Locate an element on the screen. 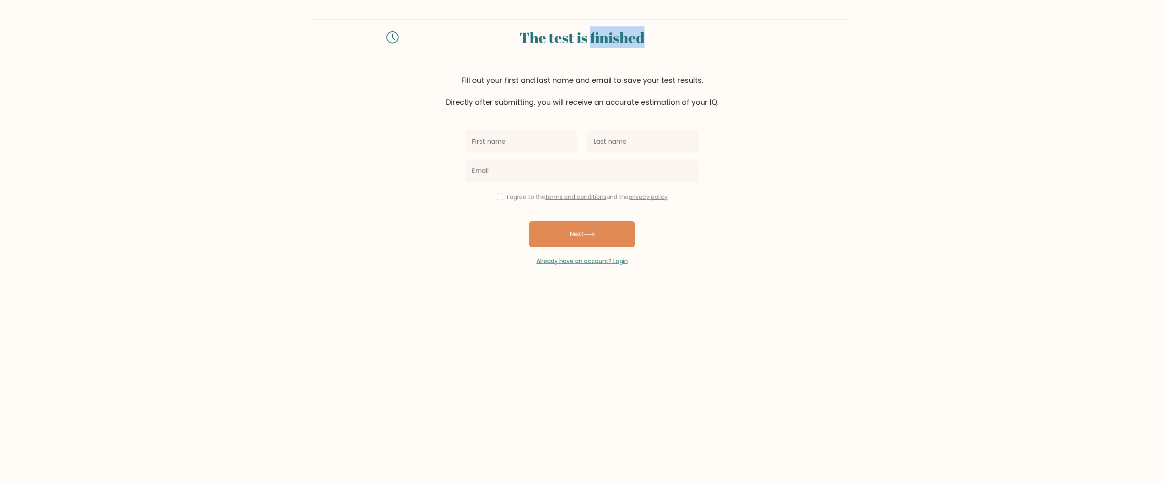  label: I agree to the and the is located at coordinates (587, 197).